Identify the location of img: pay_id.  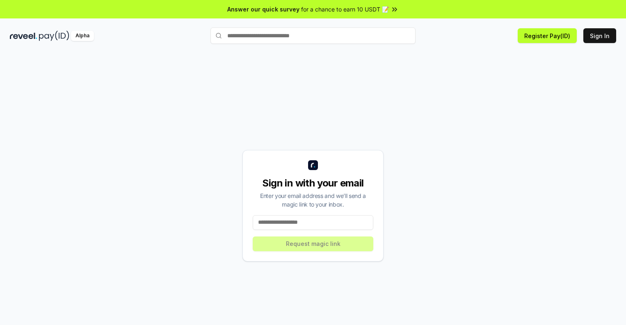
(54, 36).